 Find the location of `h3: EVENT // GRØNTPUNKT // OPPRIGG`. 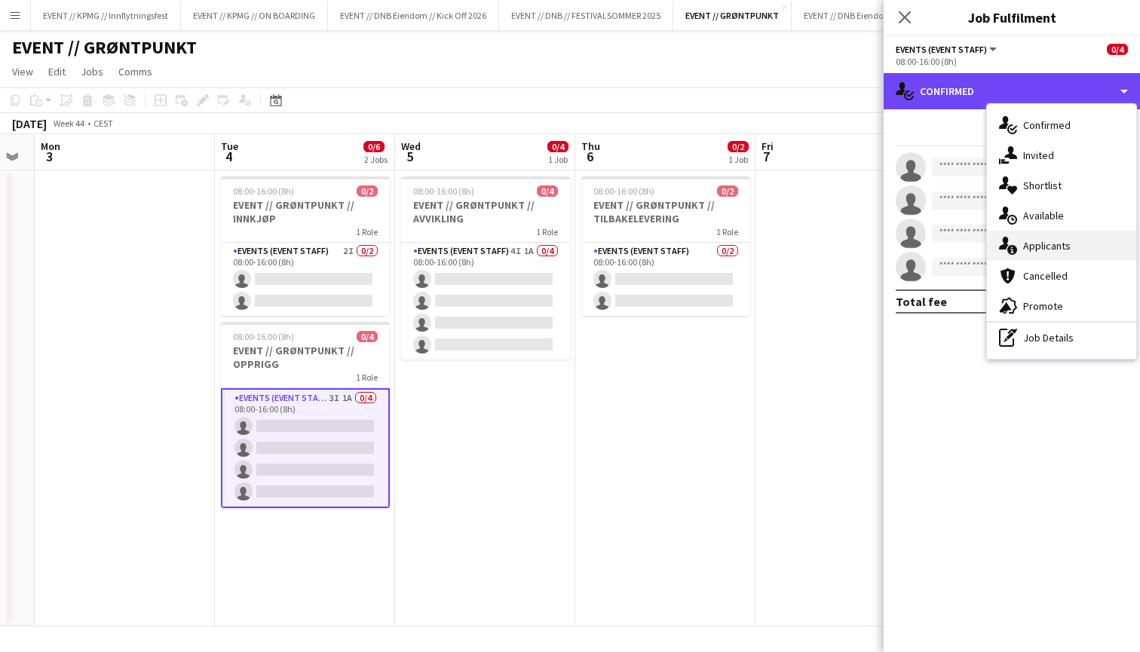

h3: EVENT // GRØNTPUNKT // OPPRIGG is located at coordinates (305, 357).